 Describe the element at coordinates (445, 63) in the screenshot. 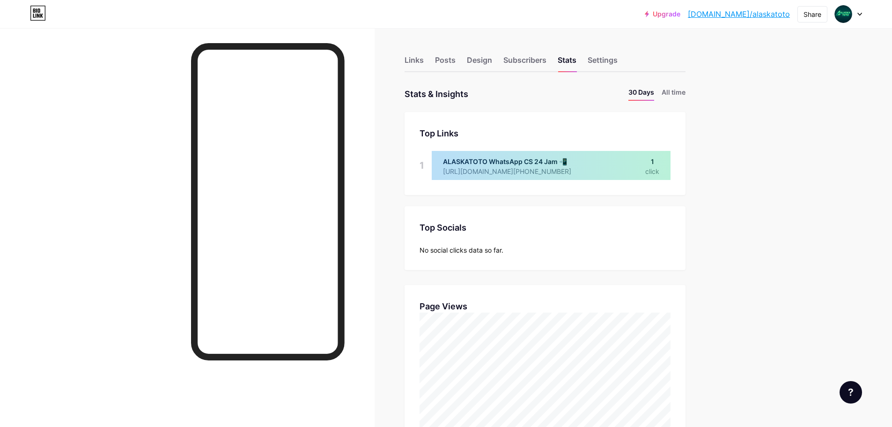

I see `div: Posts` at that location.